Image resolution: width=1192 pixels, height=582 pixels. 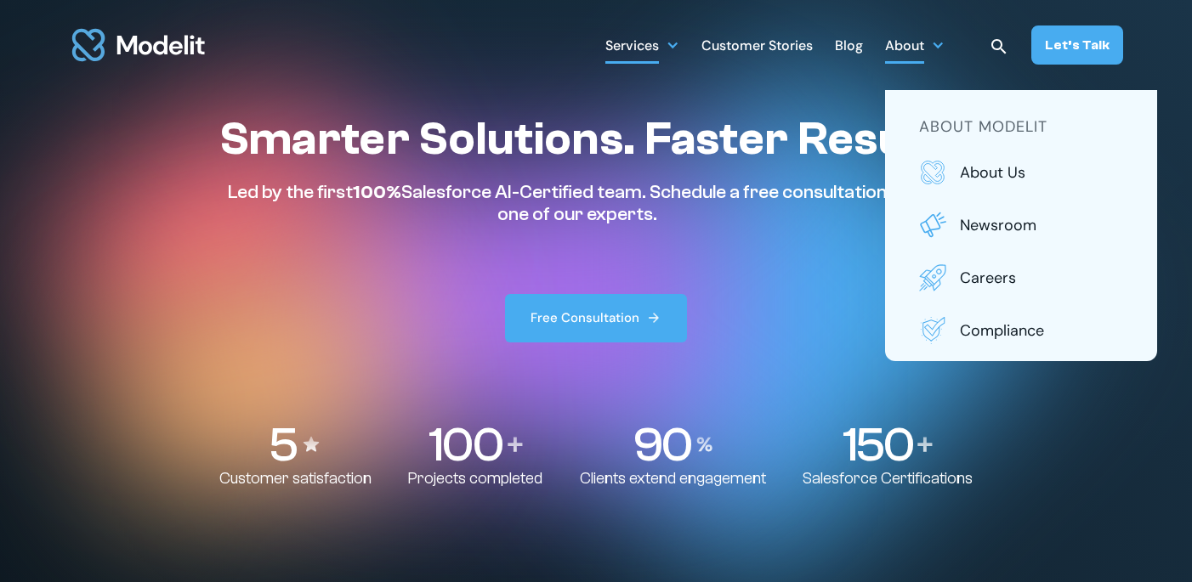 What do you see at coordinates (465, 445) in the screenshot?
I see `p: 100` at bounding box center [465, 445].